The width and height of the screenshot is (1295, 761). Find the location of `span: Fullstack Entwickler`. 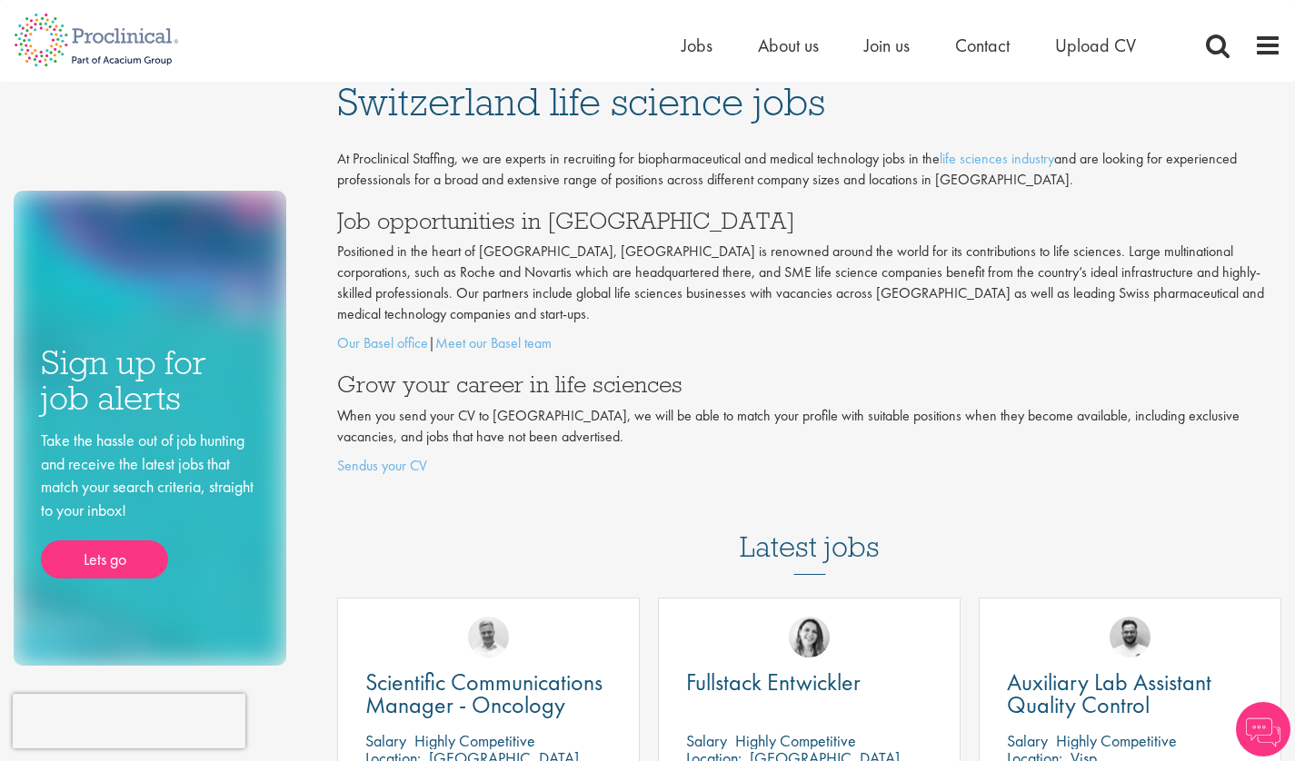

span: Fullstack Entwickler is located at coordinates (773, 682).